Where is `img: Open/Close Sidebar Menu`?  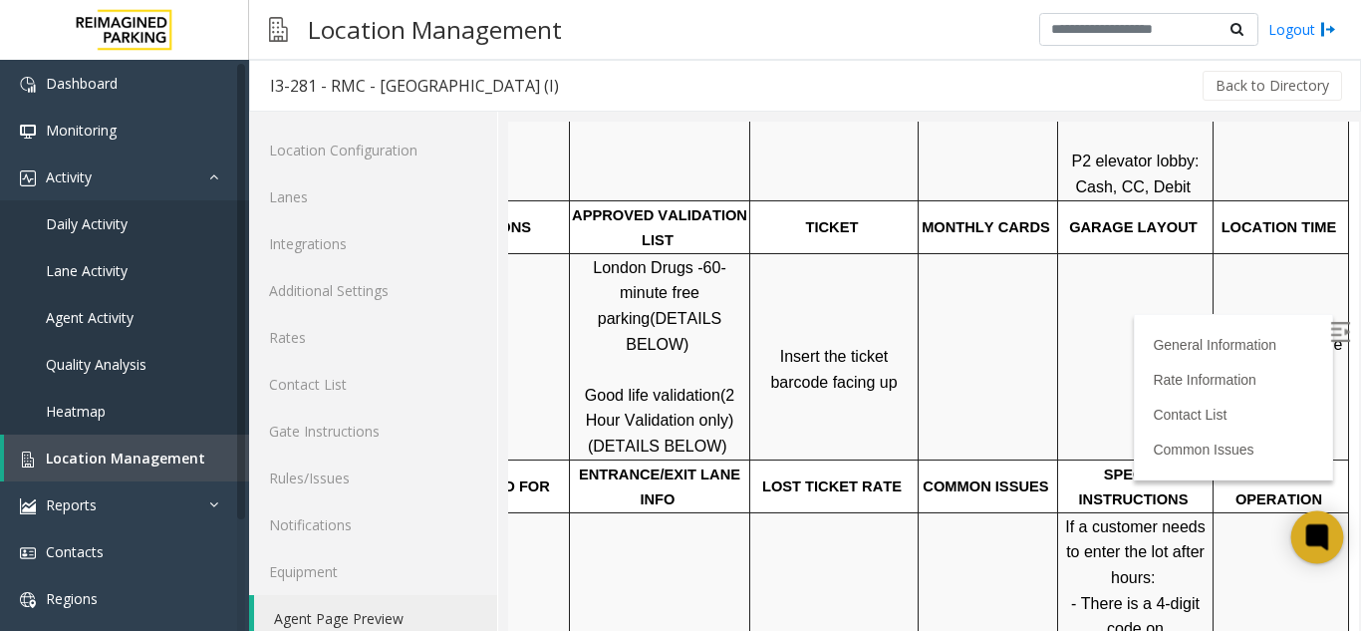
img: Open/Close Sidebar Menu is located at coordinates (832, 210).